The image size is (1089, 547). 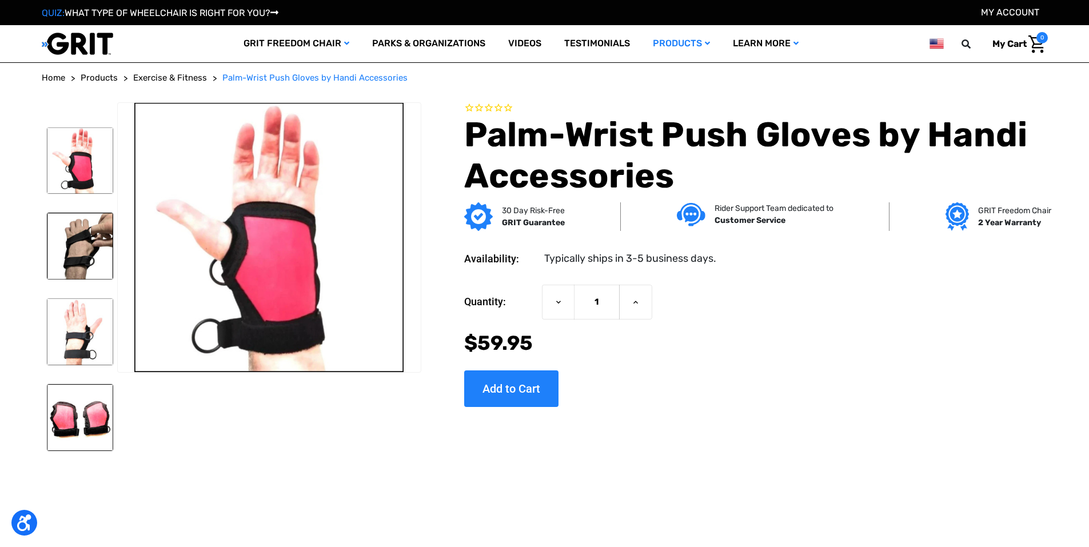 What do you see at coordinates (756, 109) in the screenshot?
I see `span: Rated 0.0 out of 5 stars 0 reviews` at bounding box center [756, 109].